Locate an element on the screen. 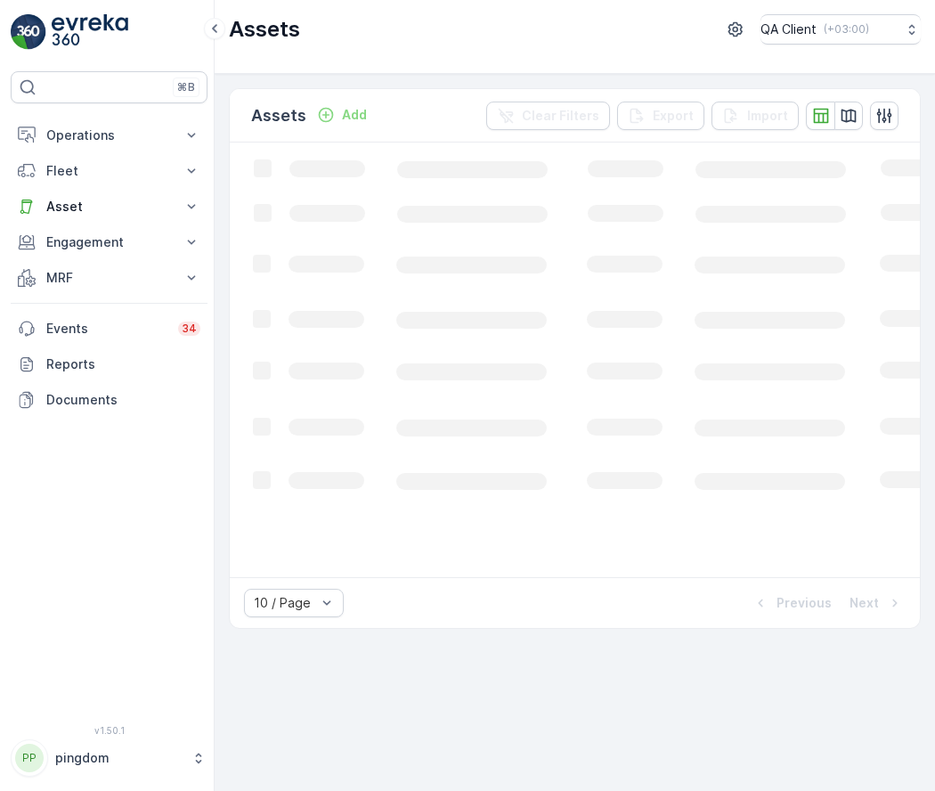  a: Reports is located at coordinates (109, 364).